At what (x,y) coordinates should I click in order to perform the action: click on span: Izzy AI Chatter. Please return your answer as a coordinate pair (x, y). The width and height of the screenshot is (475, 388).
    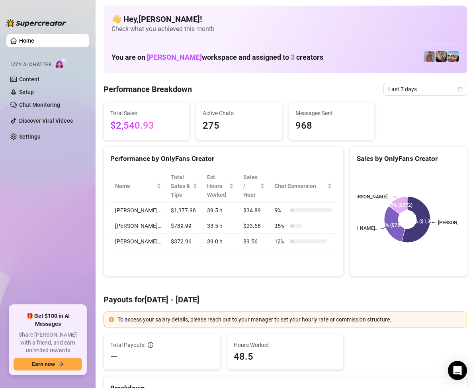
    Looking at the image, I should click on (31, 65).